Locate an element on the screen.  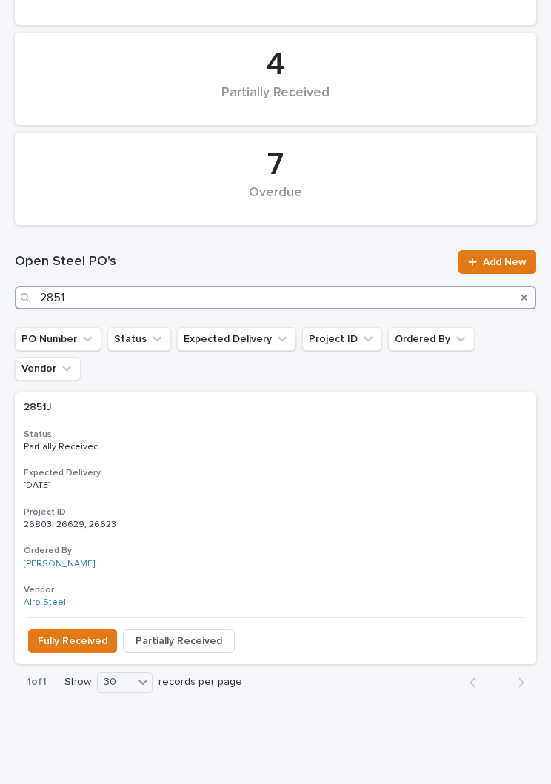
button: Next is located at coordinates (516, 683).